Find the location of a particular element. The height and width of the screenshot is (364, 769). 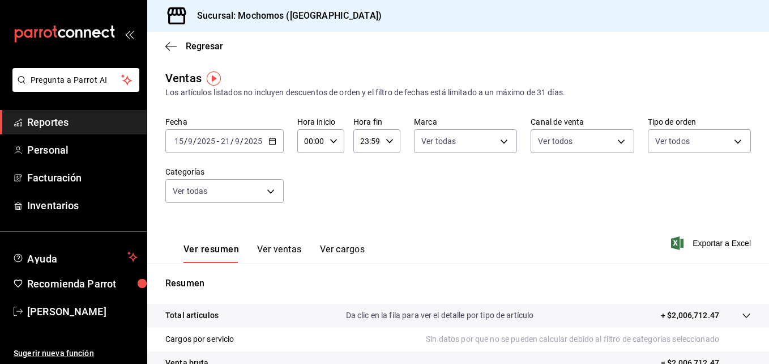

span: Ayuda is located at coordinates (75, 257).